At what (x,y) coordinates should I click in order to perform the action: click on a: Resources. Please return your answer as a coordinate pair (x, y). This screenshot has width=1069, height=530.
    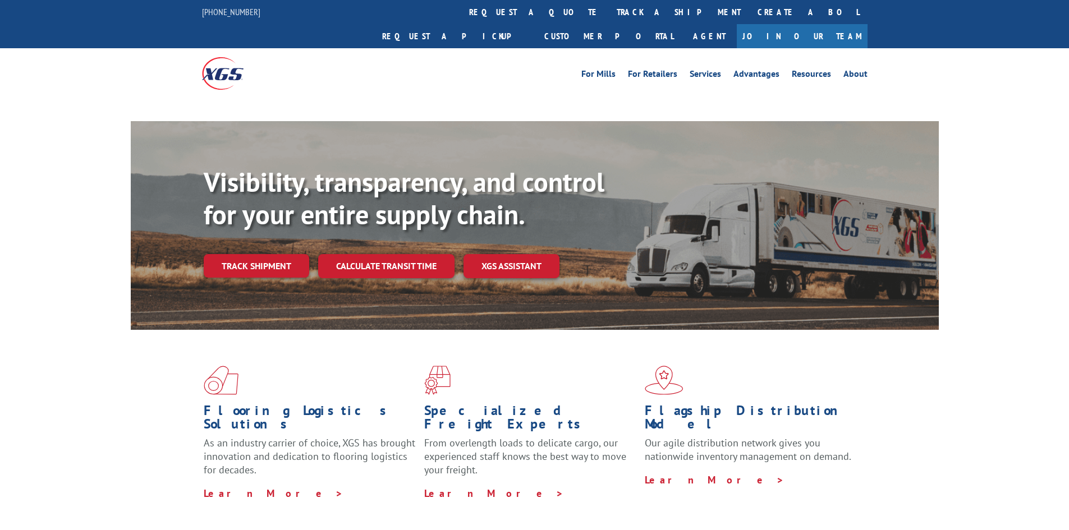
    Looking at the image, I should click on (811, 76).